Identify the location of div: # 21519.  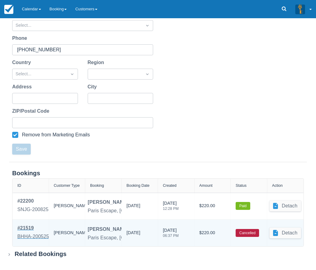
(33, 228).